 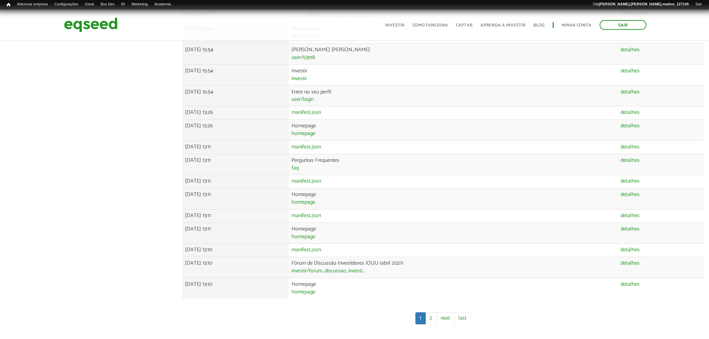 What do you see at coordinates (328, 271) in the screenshot?
I see `a: investir/forum_discussao_investi...` at bounding box center [328, 271].